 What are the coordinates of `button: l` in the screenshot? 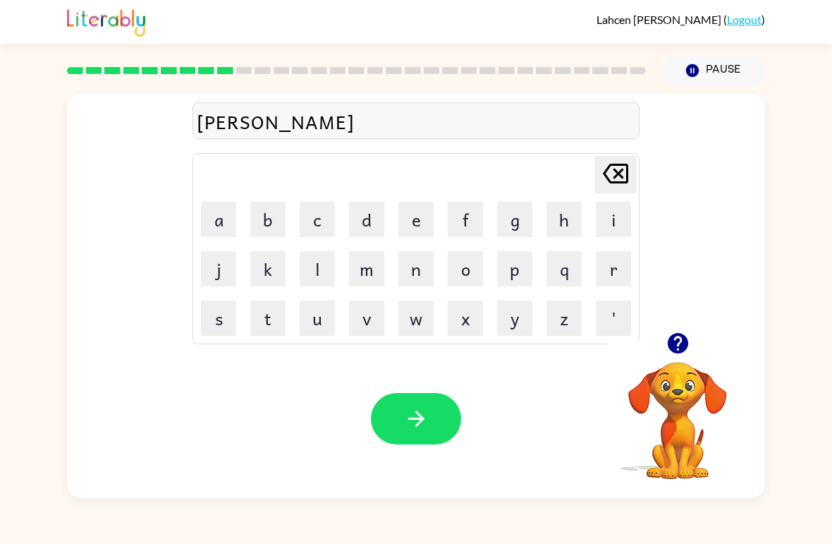 It's located at (317, 269).